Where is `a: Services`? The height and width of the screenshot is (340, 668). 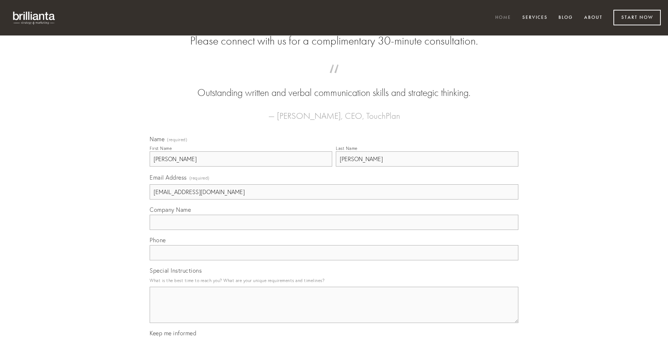 a: Services is located at coordinates (535, 18).